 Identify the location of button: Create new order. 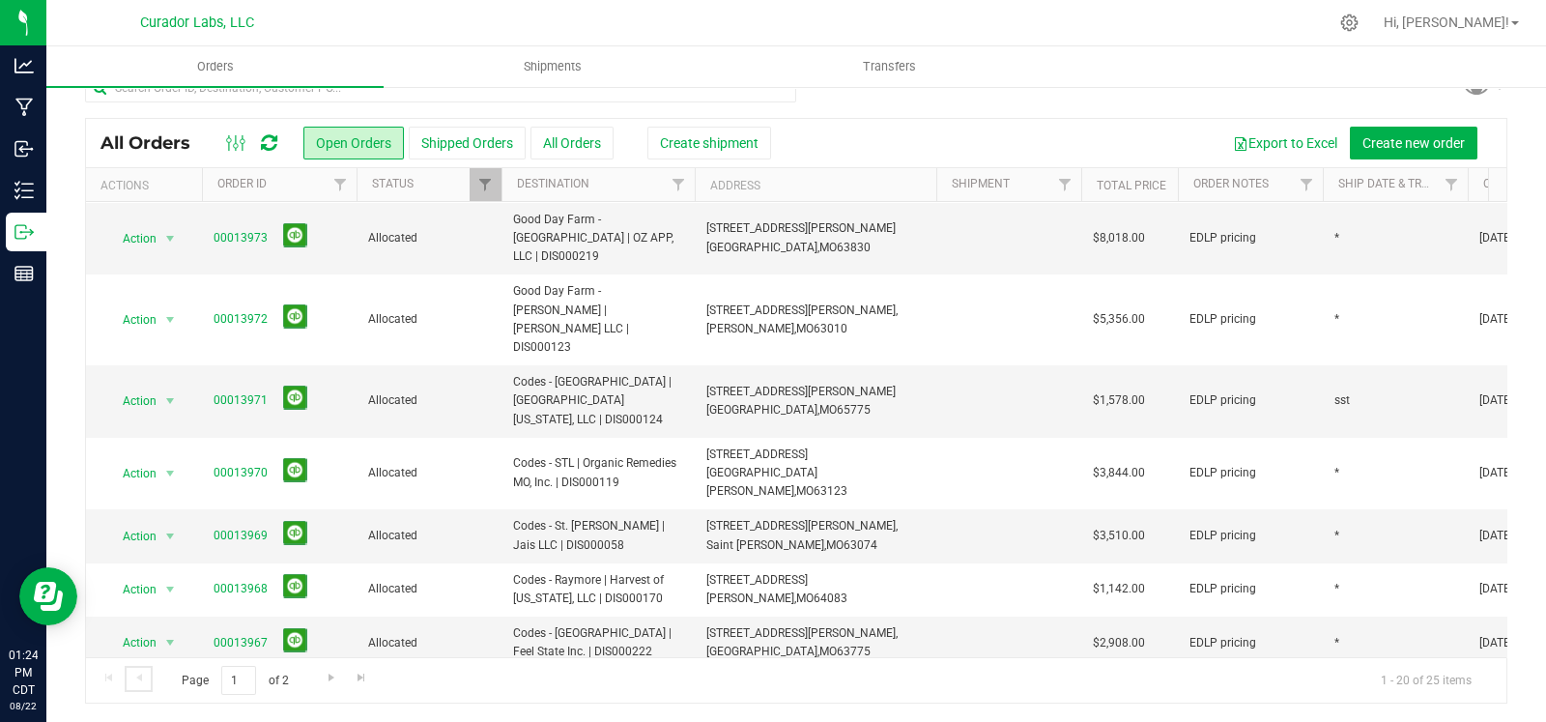
(1414, 143).